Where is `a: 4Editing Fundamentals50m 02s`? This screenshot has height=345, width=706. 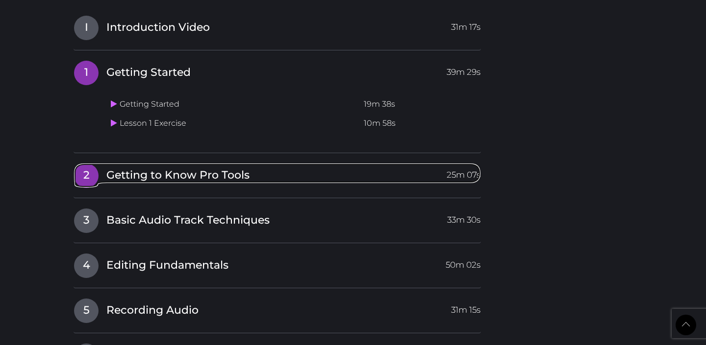
a: 4Editing Fundamentals50m 02s is located at coordinates (277, 264).